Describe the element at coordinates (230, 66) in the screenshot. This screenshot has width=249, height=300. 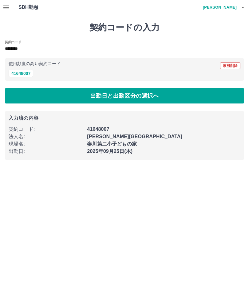
I see `button: 履歴削除` at that location.